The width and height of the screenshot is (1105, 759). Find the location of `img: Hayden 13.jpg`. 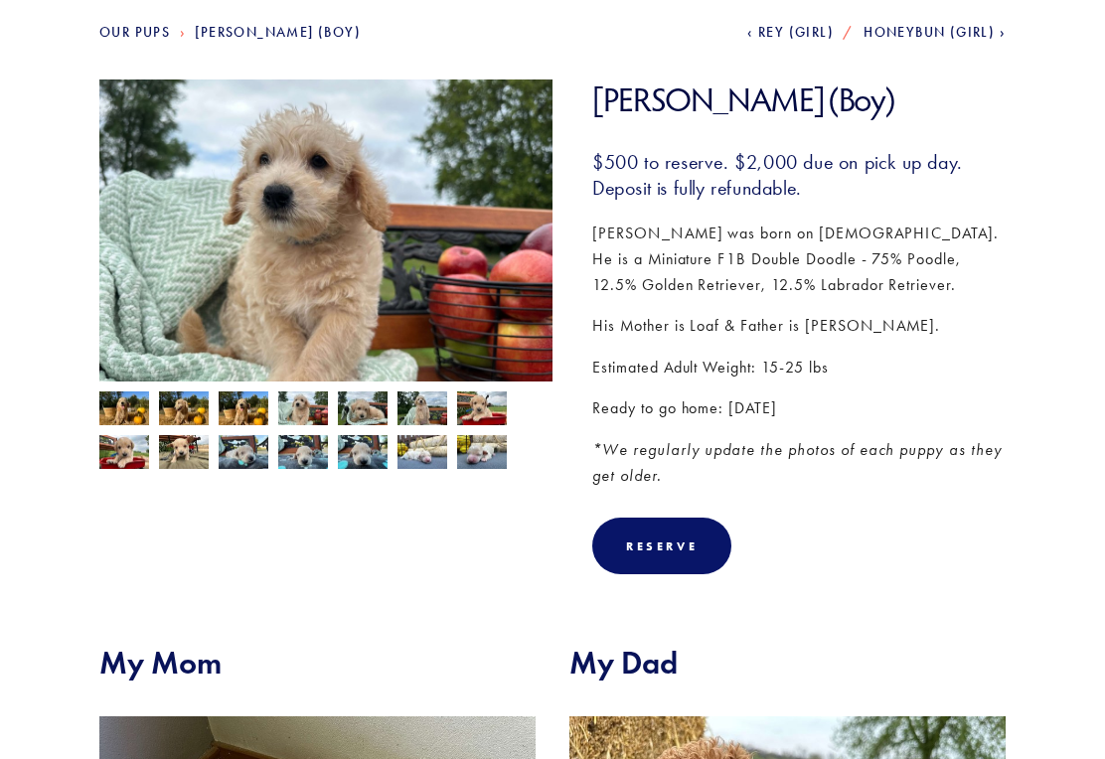

img: Hayden 13.jpg is located at coordinates (124, 410).